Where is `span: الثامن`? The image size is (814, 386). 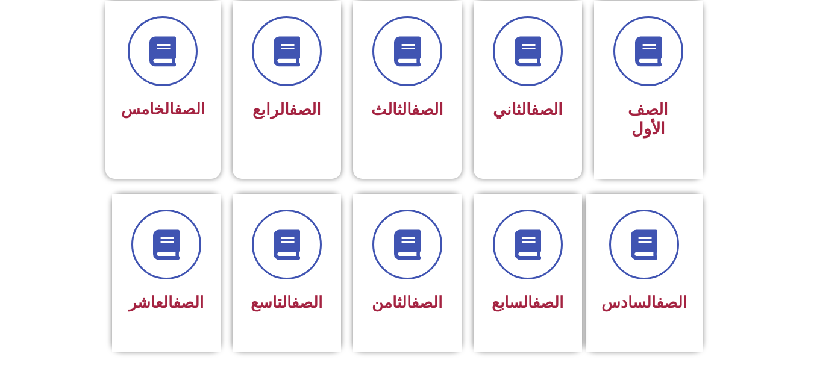 span: الثامن is located at coordinates (407, 302).